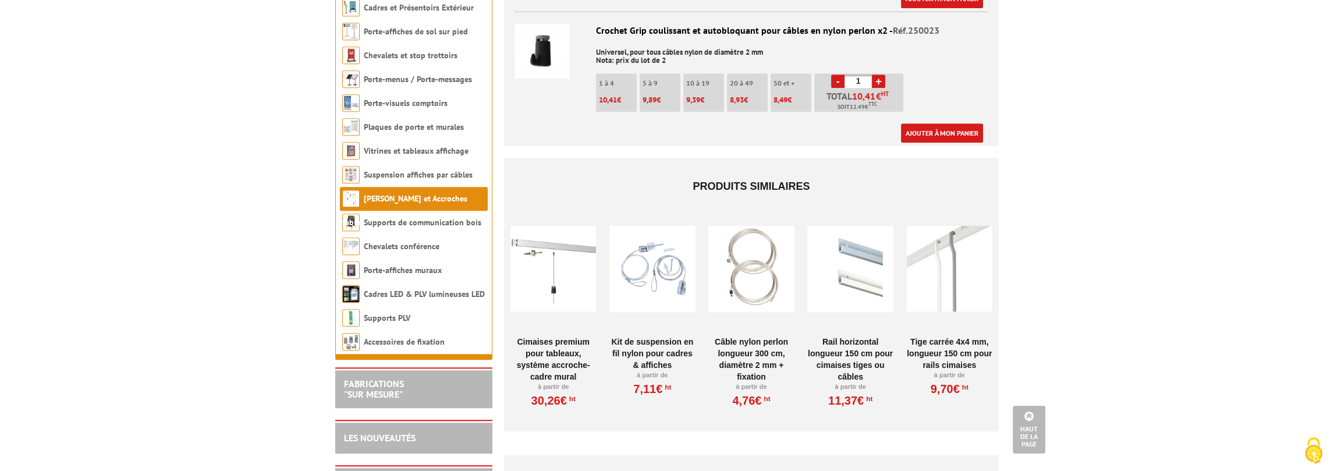 This screenshot has height=471, width=1334. I want to click on div: Crochet Grip coulissant et autobloquant pour câbles en nylon perlon x2 -, so click(751, 30).